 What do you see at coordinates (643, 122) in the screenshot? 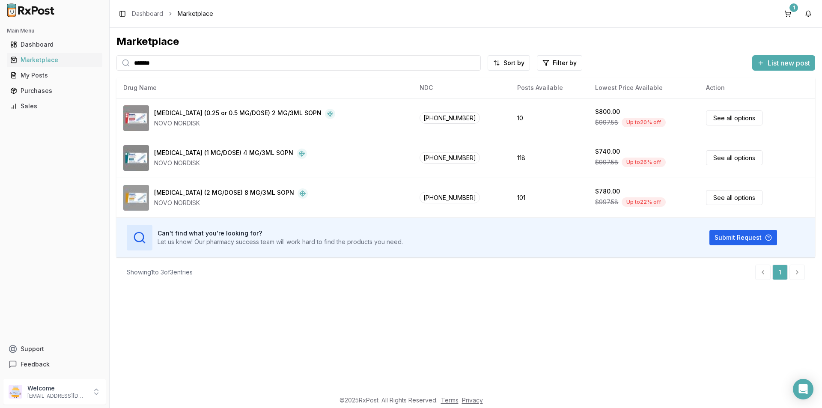
I see `div: Up to 20 % off` at bounding box center [643, 122].